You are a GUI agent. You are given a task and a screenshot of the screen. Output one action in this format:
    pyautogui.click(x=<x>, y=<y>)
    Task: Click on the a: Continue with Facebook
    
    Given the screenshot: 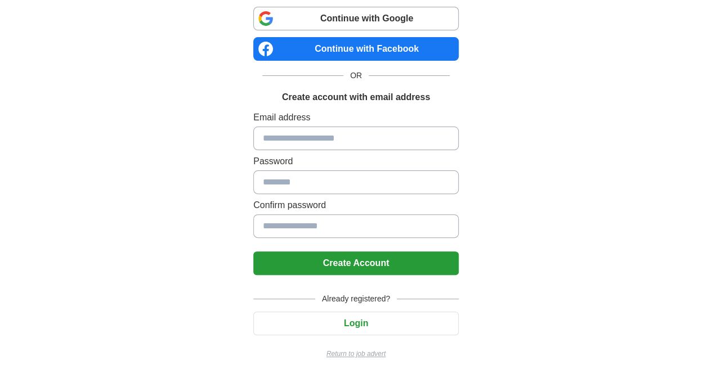 What is the action you would take?
    pyautogui.click(x=356, y=49)
    